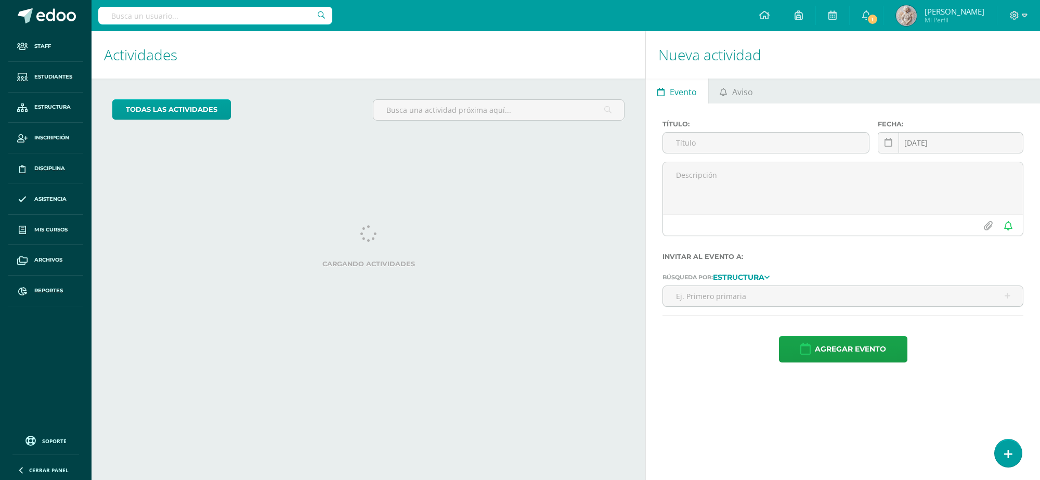 The height and width of the screenshot is (480, 1040). What do you see at coordinates (46, 230) in the screenshot?
I see `a: Mis cursos` at bounding box center [46, 230].